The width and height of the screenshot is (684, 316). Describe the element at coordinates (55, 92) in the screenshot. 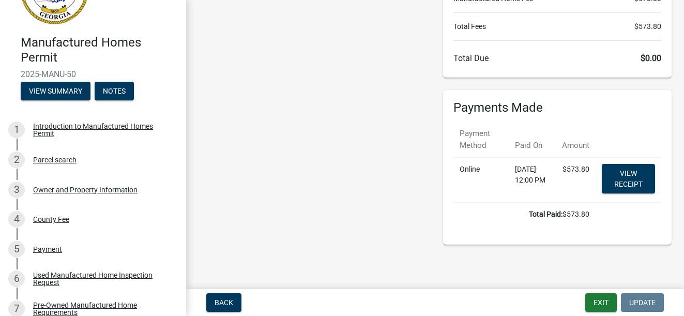

I see `wm-modal-confirm: Summary` at that location.